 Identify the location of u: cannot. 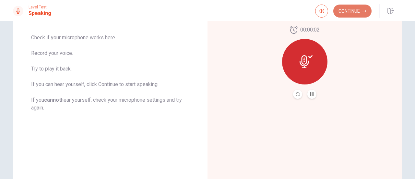
(53, 100).